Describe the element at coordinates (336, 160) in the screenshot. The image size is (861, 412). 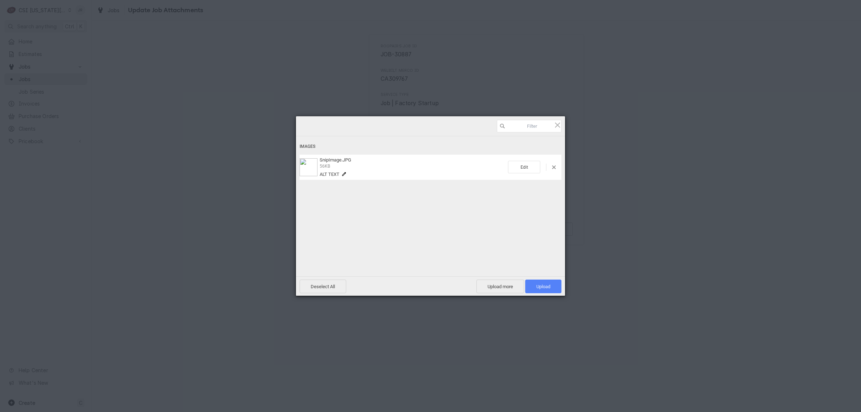
I see `span: SnipImage.JPG` at that location.